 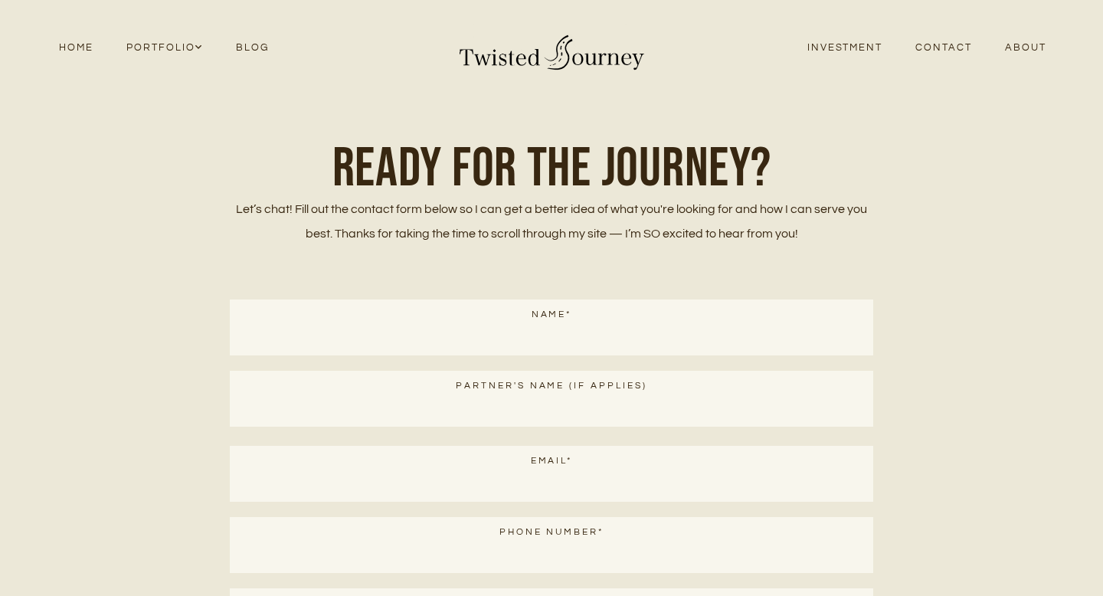 What do you see at coordinates (551, 459) in the screenshot?
I see `label: Email` at bounding box center [551, 459].